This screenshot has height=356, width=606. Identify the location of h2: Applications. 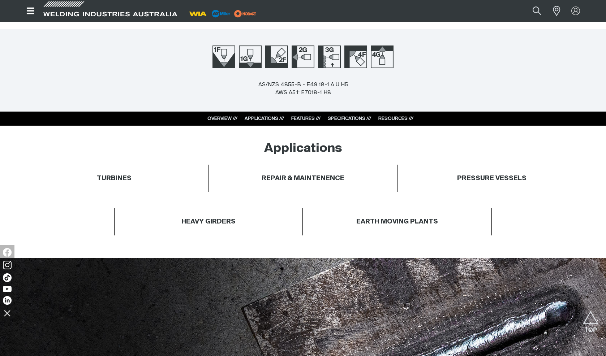
(303, 149).